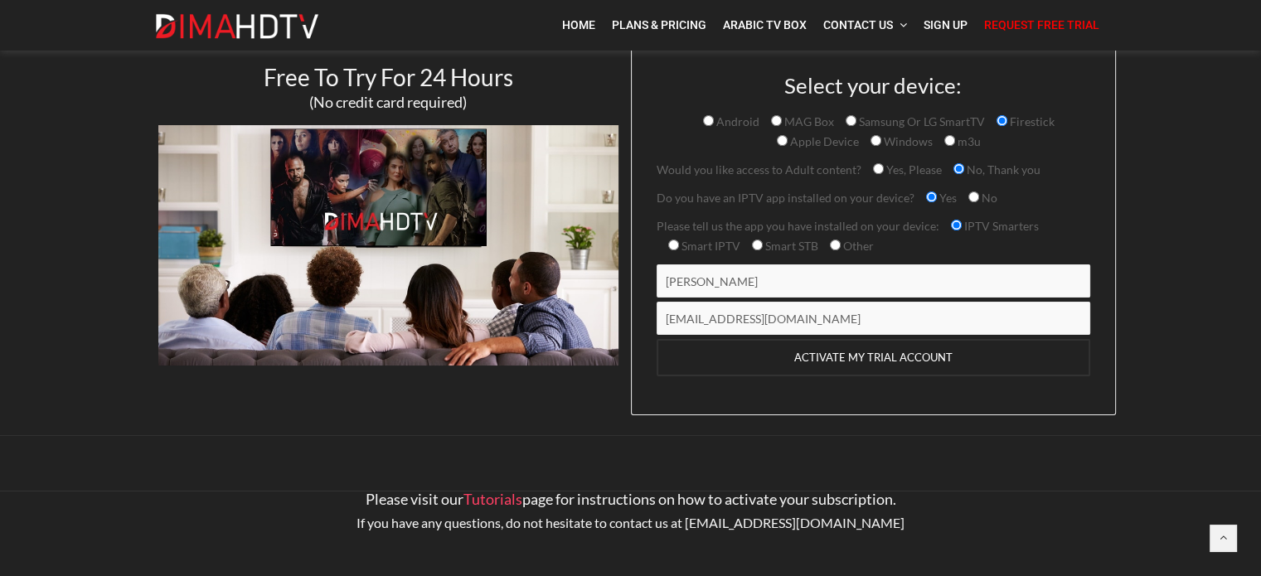  Describe the element at coordinates (388, 77) in the screenshot. I see `span: Free To Try For 24 Hours` at that location.